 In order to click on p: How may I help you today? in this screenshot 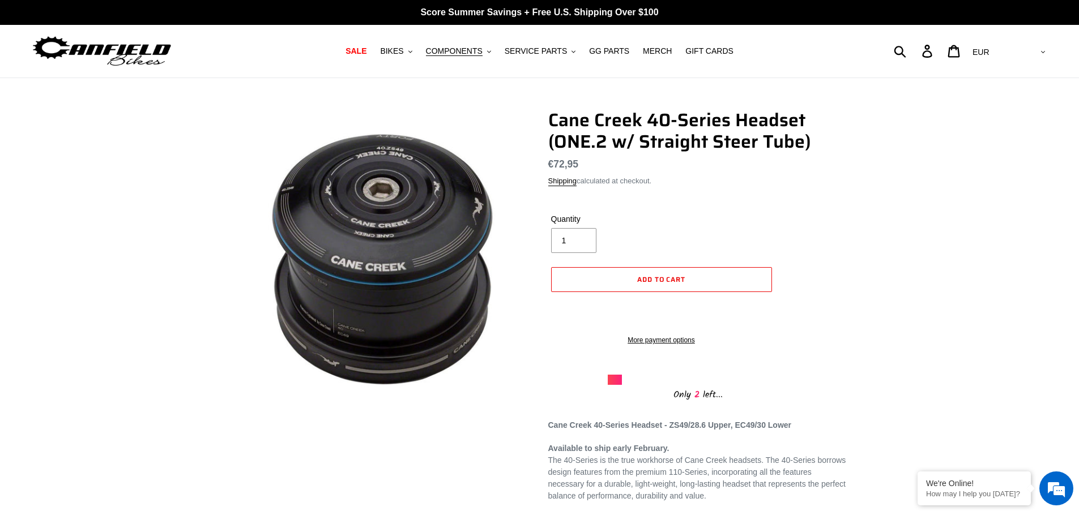, I will do `click(974, 494)`.